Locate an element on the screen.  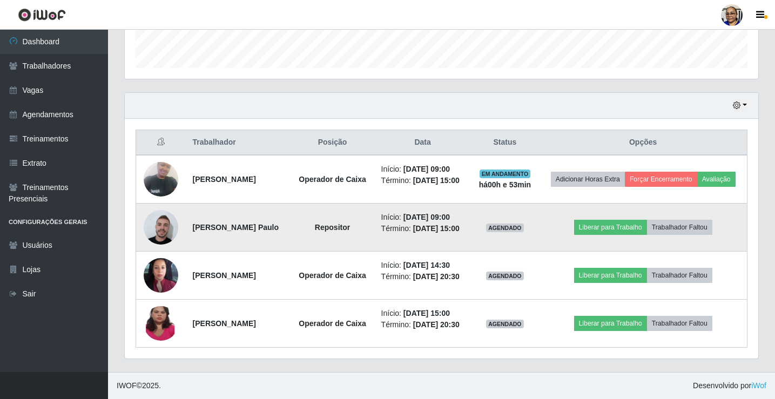
th: Status is located at coordinates (505, 142).